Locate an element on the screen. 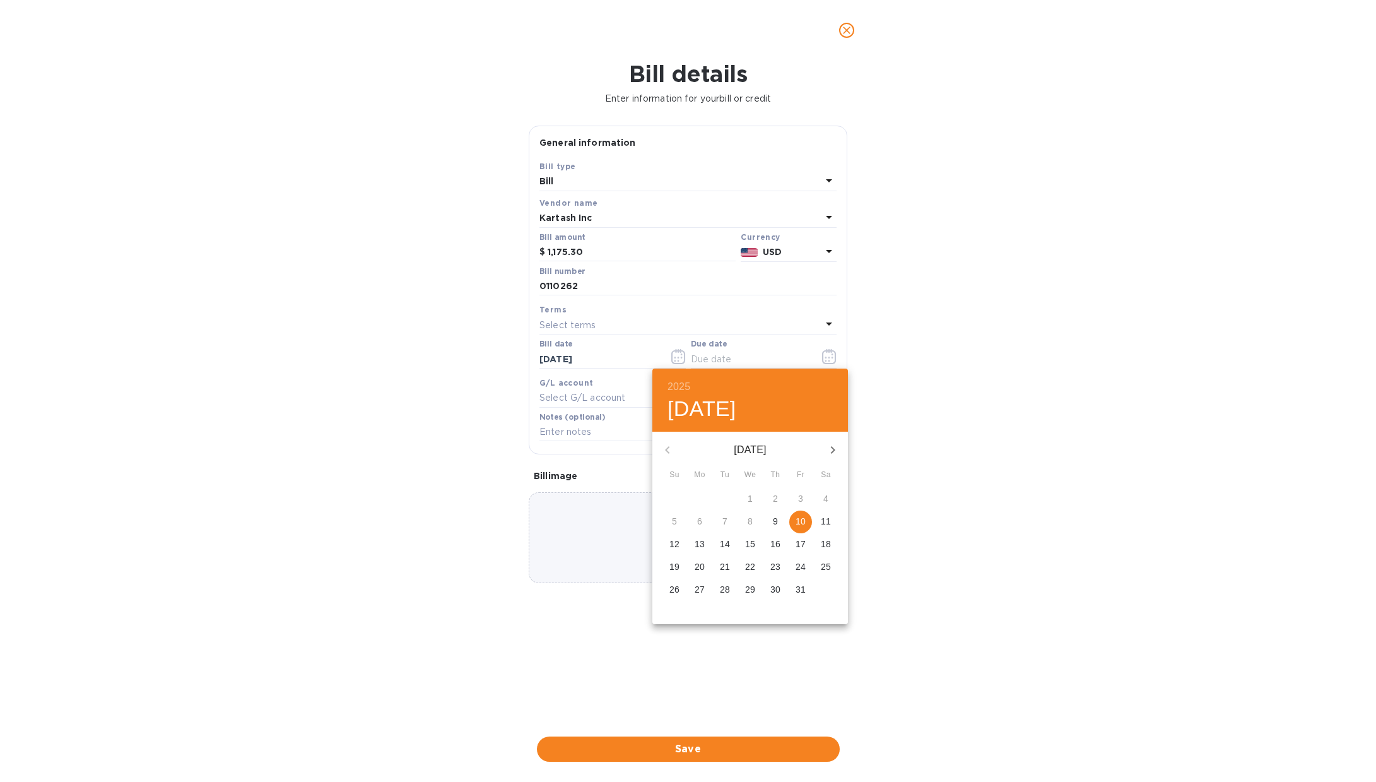 The height and width of the screenshot is (782, 1376). h6: 2025 is located at coordinates (679, 387).